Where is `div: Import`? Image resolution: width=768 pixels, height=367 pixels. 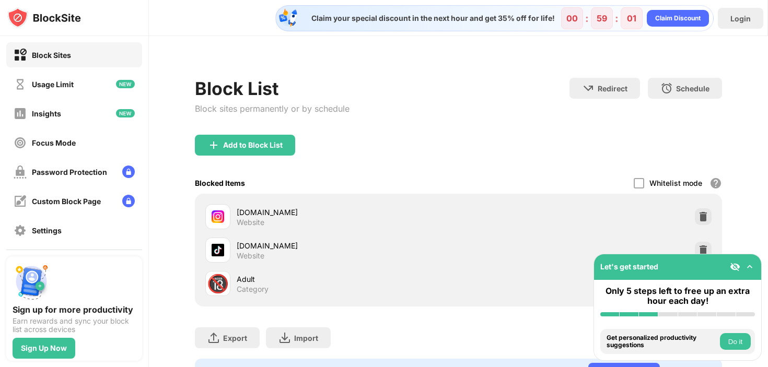
div: Import is located at coordinates (306, 338).